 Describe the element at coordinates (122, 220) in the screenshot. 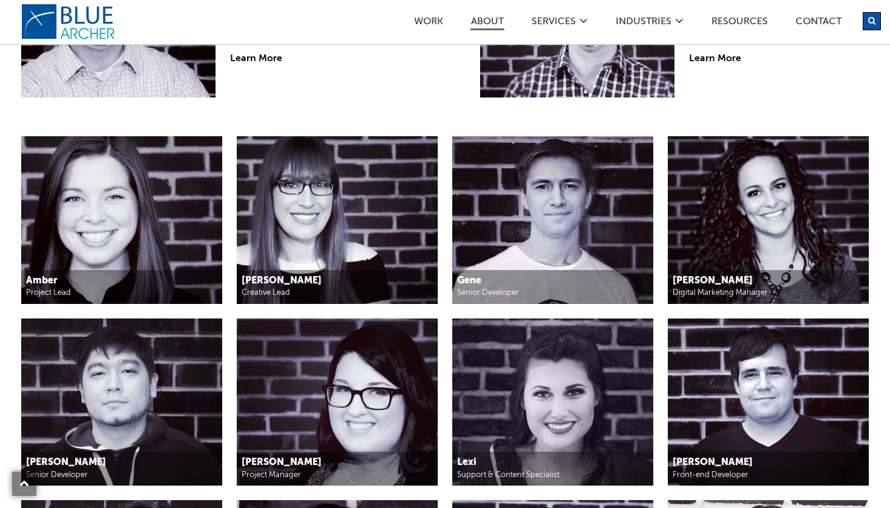

I see `img: Amber` at that location.